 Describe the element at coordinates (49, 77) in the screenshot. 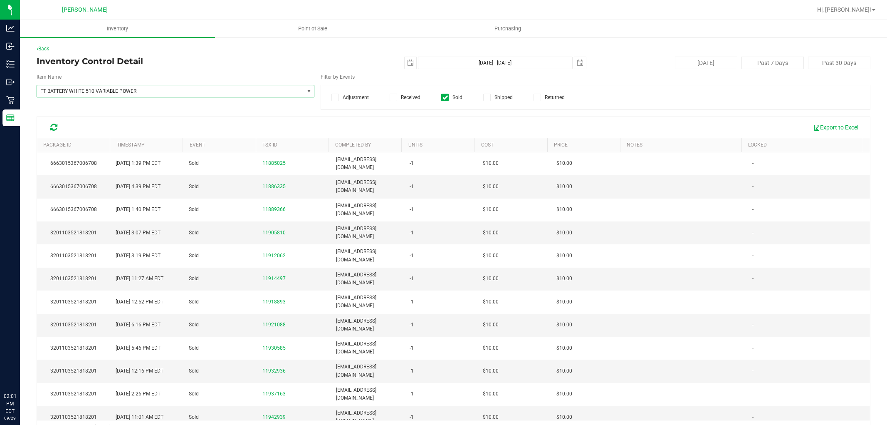

I see `label: Item Name` at that location.